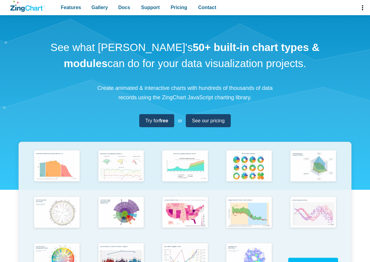 The width and height of the screenshot is (370, 262). I want to click on span: Pricing, so click(179, 7).